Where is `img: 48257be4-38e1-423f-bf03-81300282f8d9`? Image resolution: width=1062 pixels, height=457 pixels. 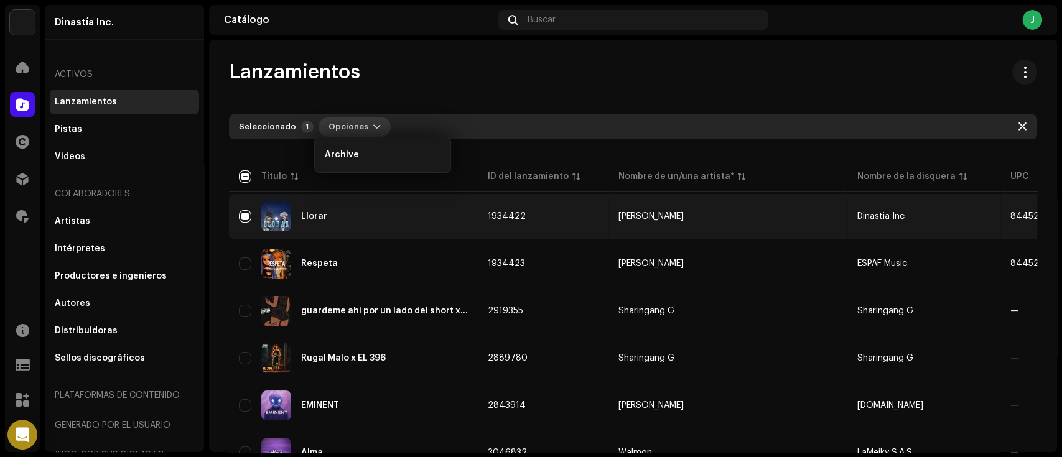
img: 48257be4-38e1-423f-bf03-81300282f8d9 is located at coordinates (22, 22).